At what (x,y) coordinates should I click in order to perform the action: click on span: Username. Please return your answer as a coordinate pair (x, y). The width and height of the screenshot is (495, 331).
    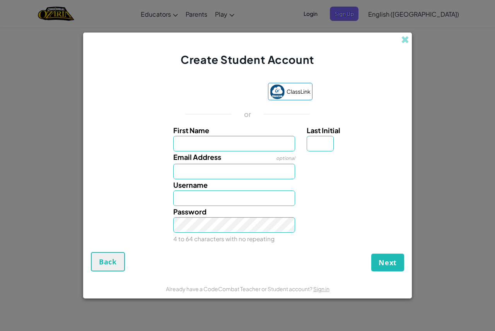
    Looking at the image, I should click on (190, 184).